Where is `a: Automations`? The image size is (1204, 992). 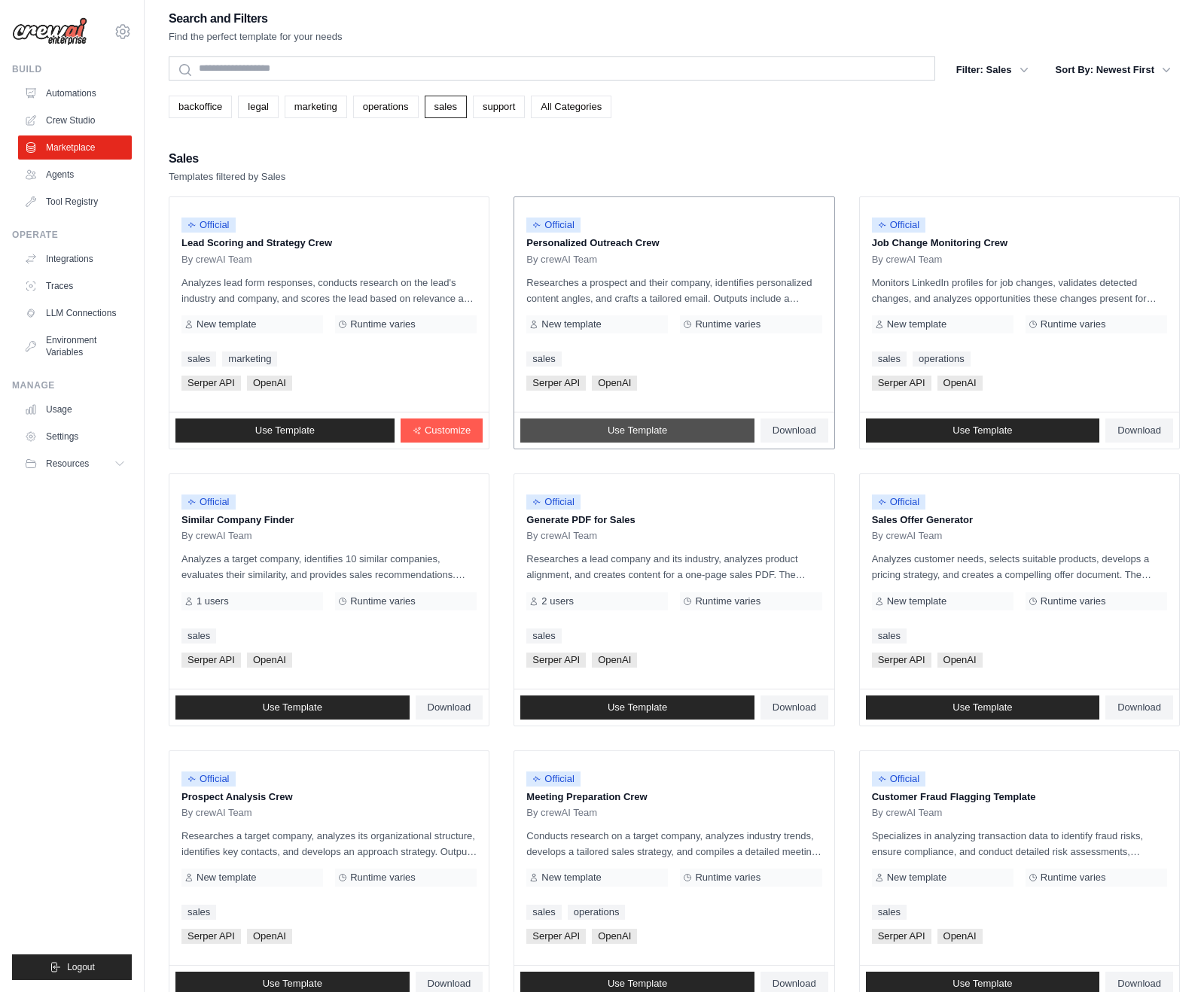
a: Automations is located at coordinates (75, 93).